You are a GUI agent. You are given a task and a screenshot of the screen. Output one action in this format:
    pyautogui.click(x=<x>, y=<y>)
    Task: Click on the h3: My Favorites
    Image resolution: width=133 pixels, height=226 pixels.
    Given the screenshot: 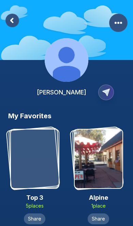 What is the action you would take?
    pyautogui.click(x=30, y=116)
    